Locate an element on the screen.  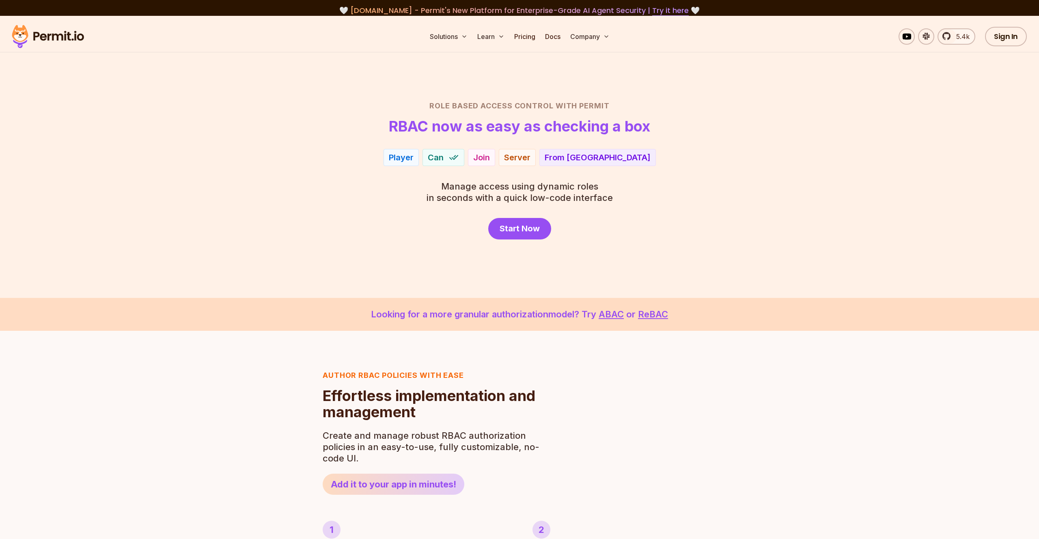
a: 5.4k is located at coordinates (956, 37).